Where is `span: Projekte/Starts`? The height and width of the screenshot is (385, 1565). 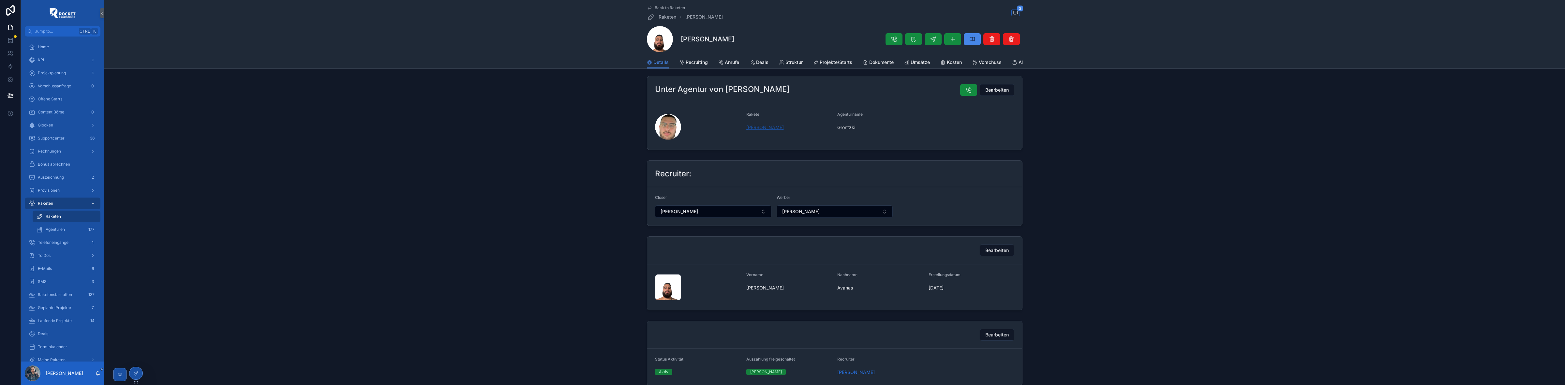 span: Projekte/Starts is located at coordinates (836, 62).